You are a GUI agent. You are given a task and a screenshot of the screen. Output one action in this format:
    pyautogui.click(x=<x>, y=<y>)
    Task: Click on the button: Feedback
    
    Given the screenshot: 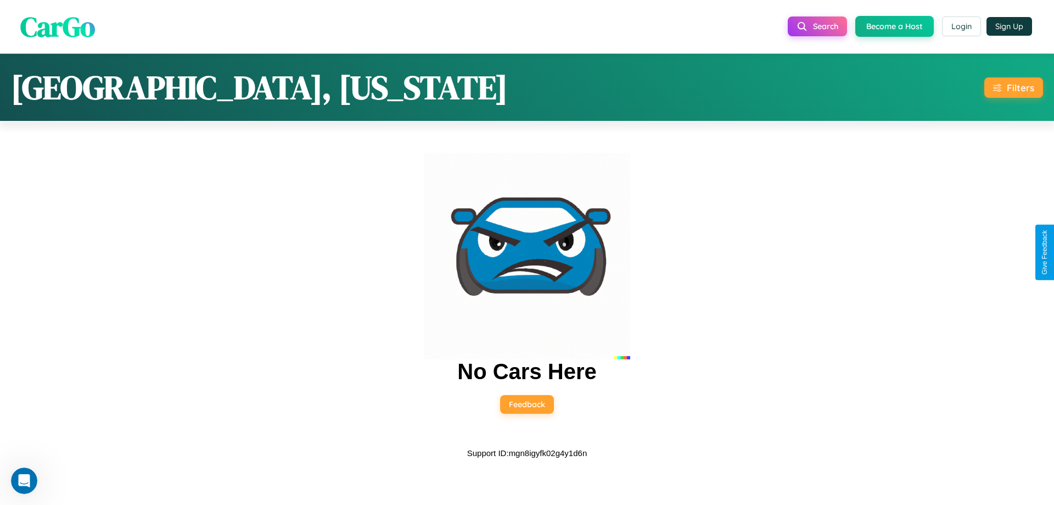 What is the action you would take?
    pyautogui.click(x=527, y=404)
    